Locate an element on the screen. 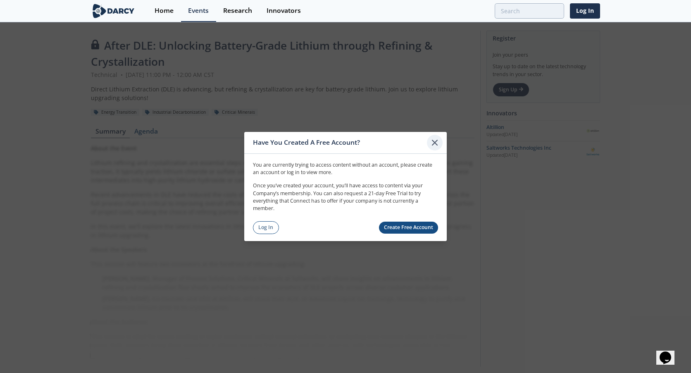 The width and height of the screenshot is (691, 373). div: Home is located at coordinates (164, 11).